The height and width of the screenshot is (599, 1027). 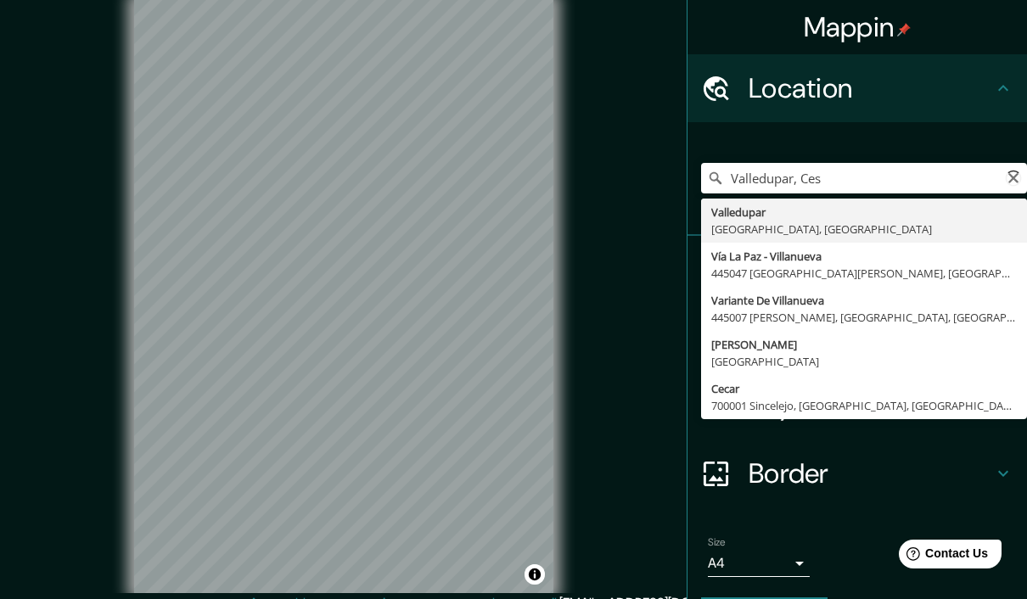 What do you see at coordinates (871, 406) in the screenshot?
I see `h4: Layout` at bounding box center [871, 406].